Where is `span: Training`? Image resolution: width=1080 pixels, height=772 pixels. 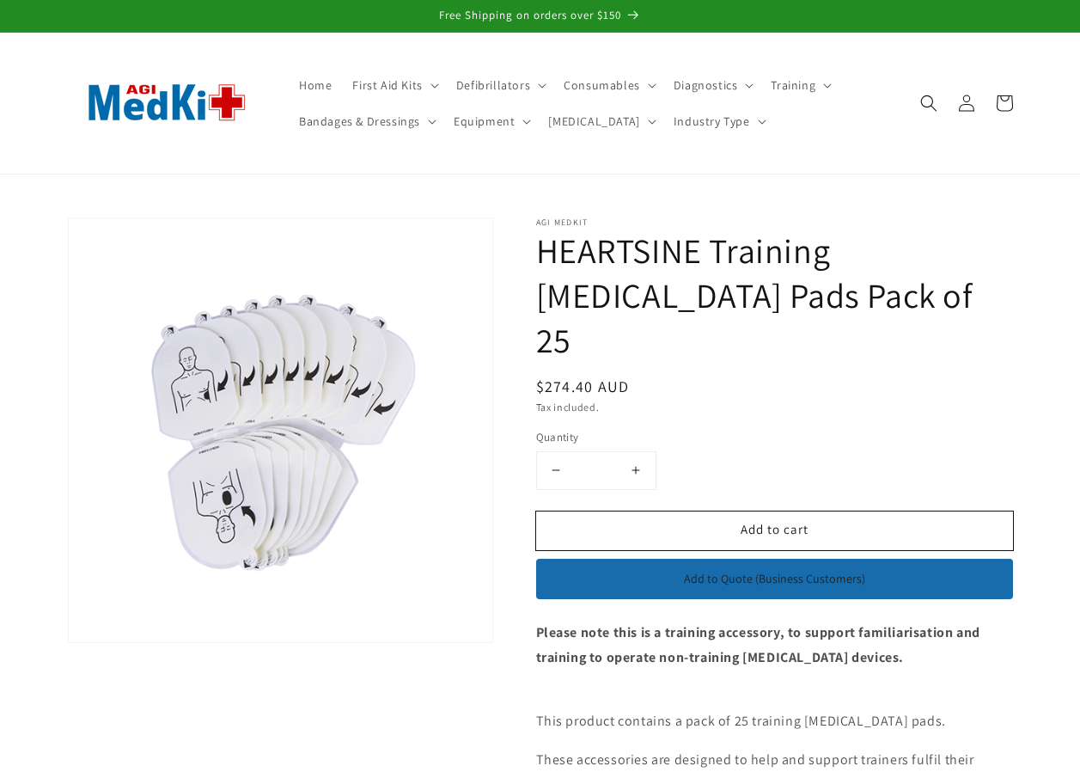 span: Training is located at coordinates (793, 85).